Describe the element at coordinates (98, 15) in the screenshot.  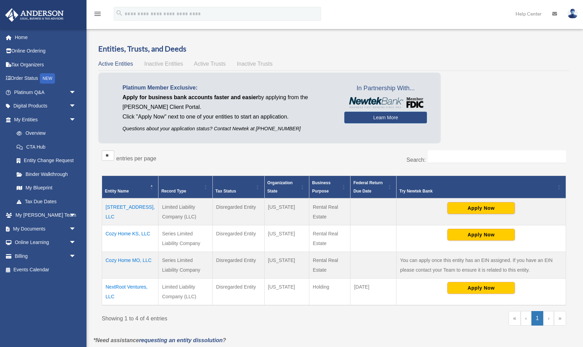
I see `a: menu` at that location.